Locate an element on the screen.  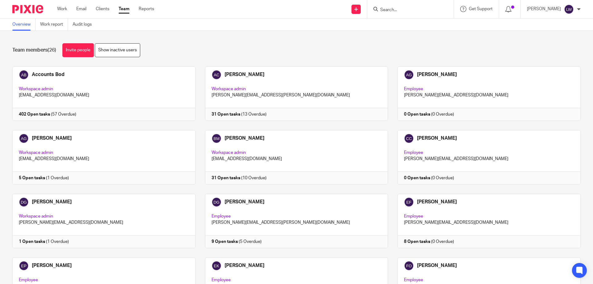
a: Audit logs is located at coordinates (84, 24).